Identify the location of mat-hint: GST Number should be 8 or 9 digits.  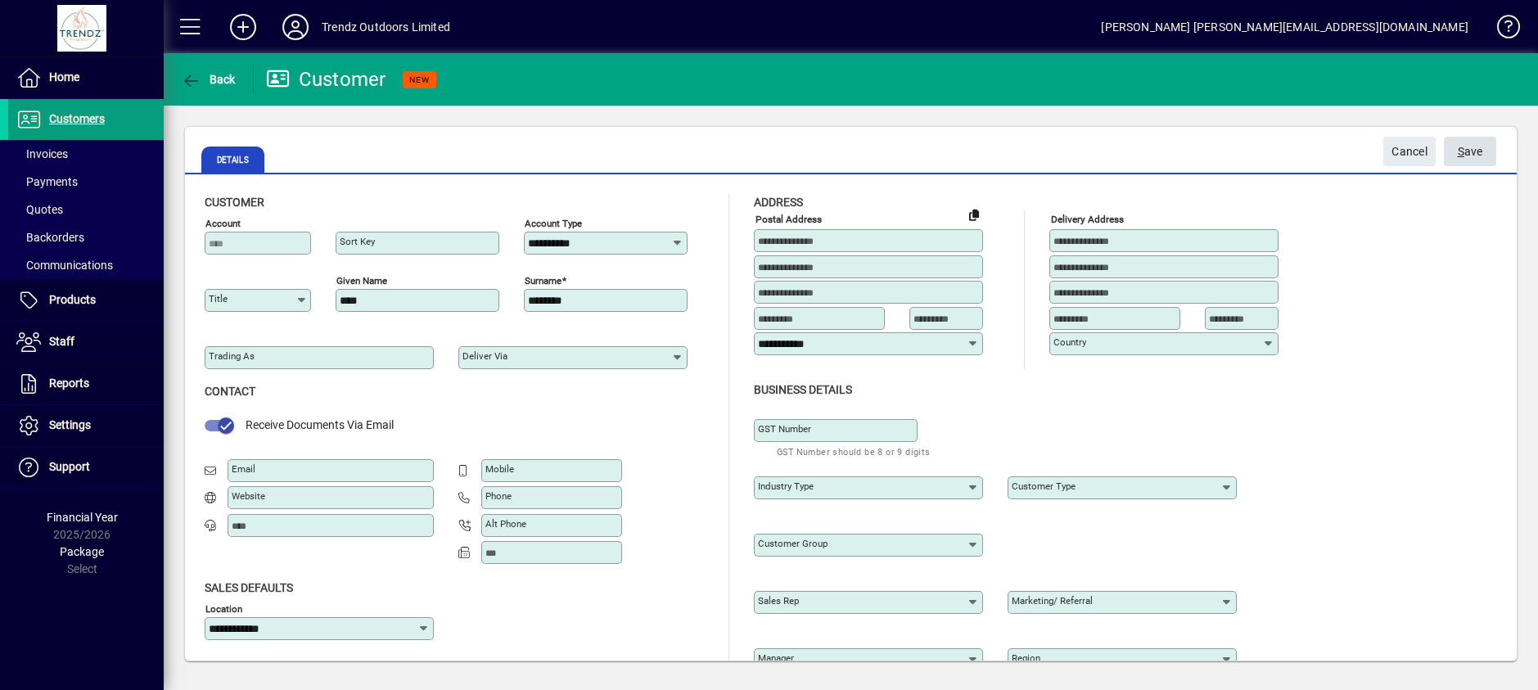
(854, 451).